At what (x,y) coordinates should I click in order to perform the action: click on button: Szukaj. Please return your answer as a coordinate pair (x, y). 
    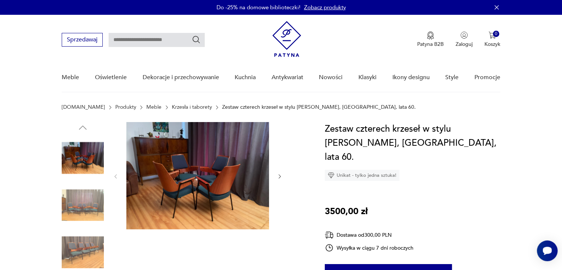
    Looking at the image, I should click on (196, 40).